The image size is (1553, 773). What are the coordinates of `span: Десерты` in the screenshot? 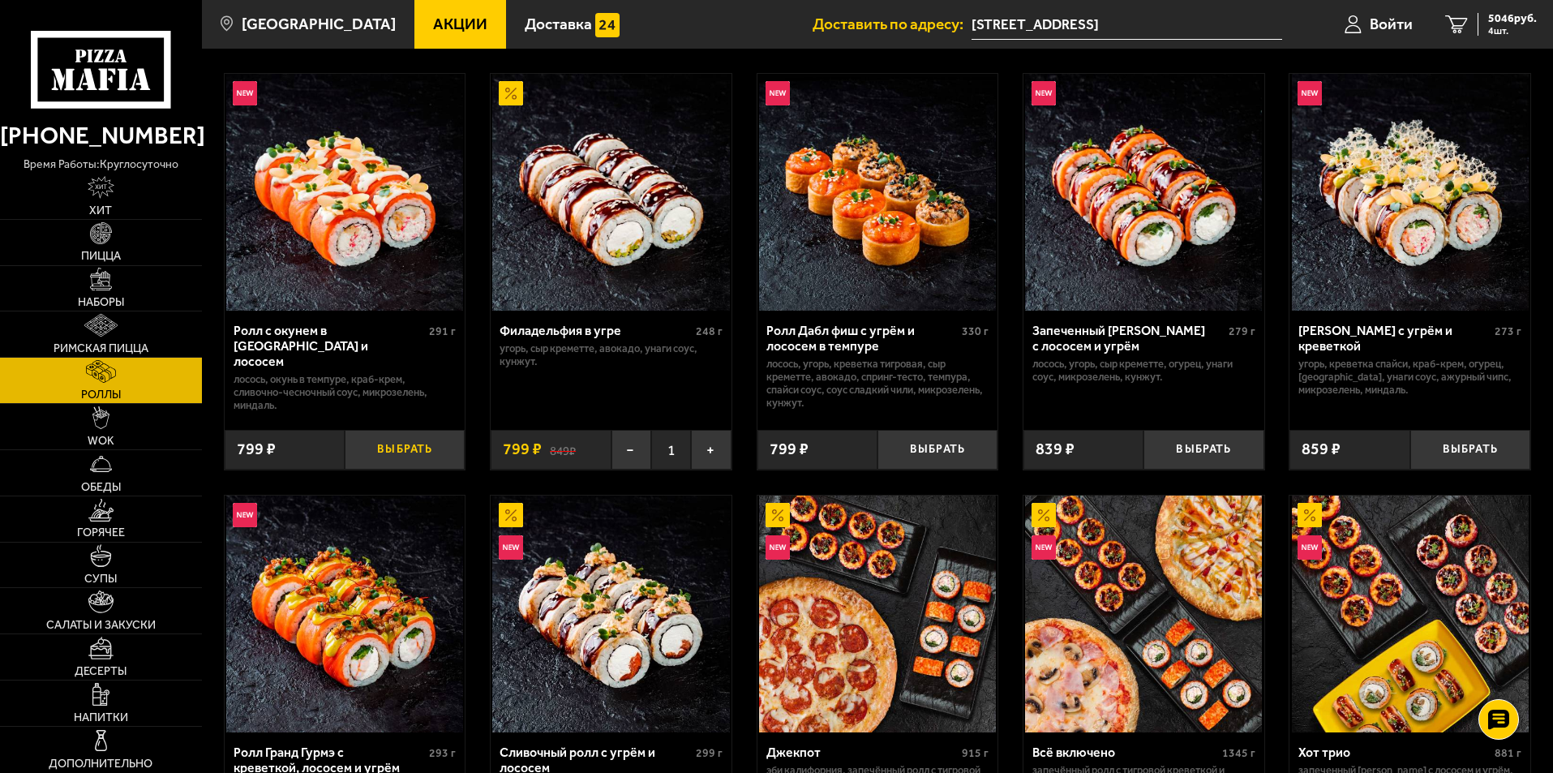 It's located at (101, 671).